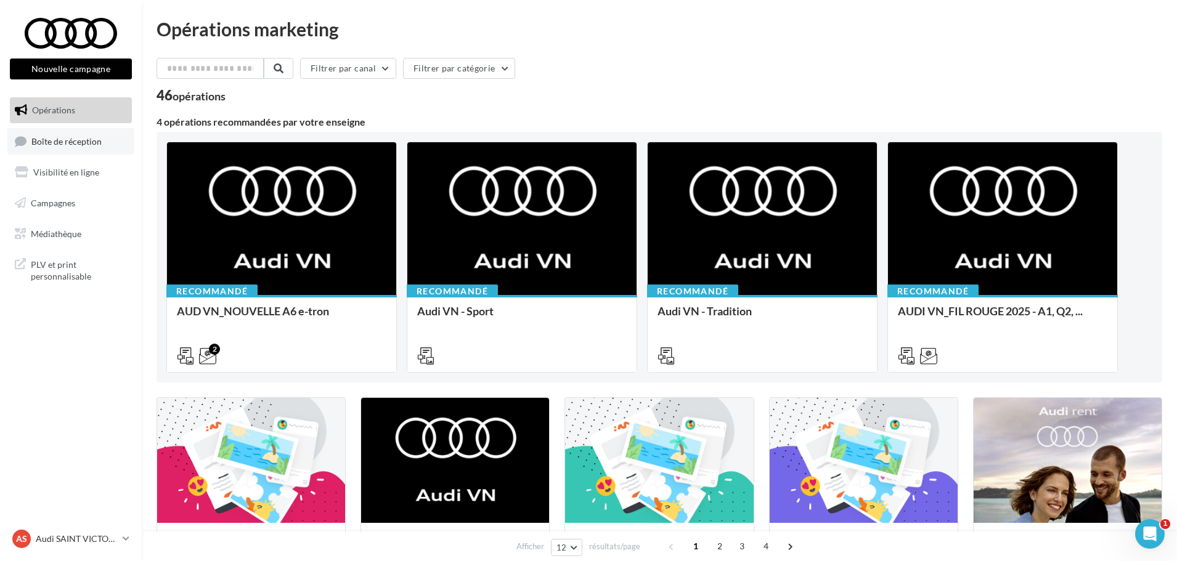 Image resolution: width=1177 pixels, height=561 pixels. I want to click on span: PLV et print personnalisable, so click(79, 269).